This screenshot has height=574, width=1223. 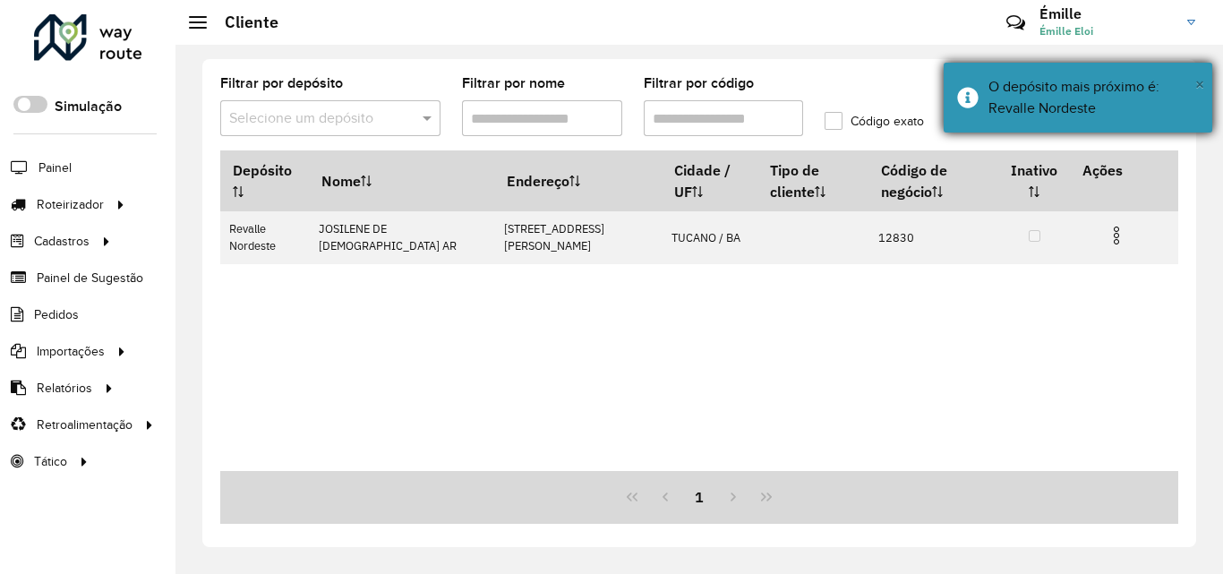 I want to click on button: Close, so click(x=1200, y=84).